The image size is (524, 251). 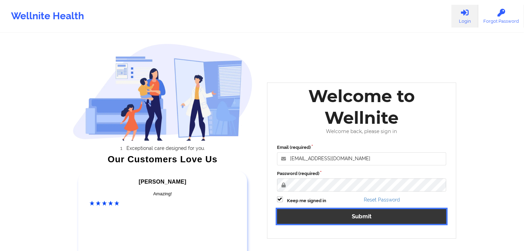 I want to click on label: Keep me signed in, so click(x=307, y=201).